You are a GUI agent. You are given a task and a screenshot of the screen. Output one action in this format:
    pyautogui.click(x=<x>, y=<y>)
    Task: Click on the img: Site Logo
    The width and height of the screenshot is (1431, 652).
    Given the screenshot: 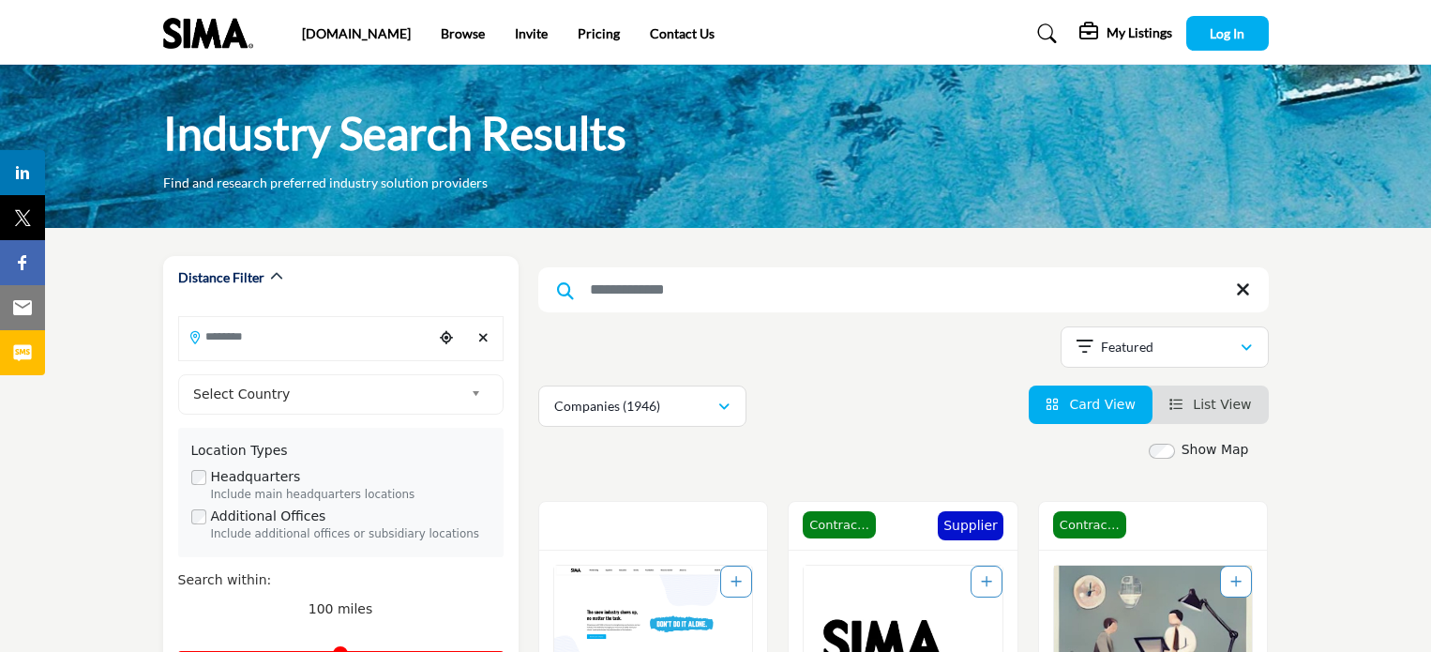 What is the action you would take?
    pyautogui.click(x=213, y=33)
    